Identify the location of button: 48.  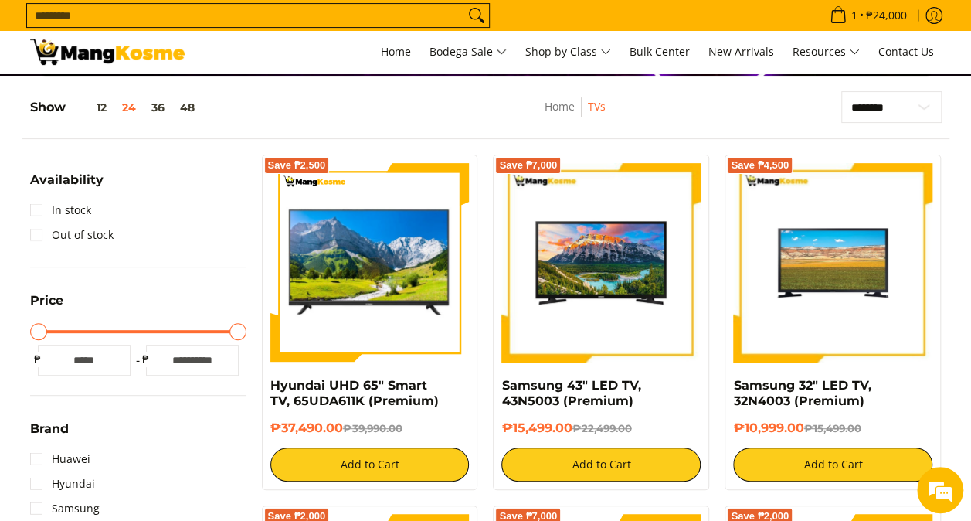
(187, 107).